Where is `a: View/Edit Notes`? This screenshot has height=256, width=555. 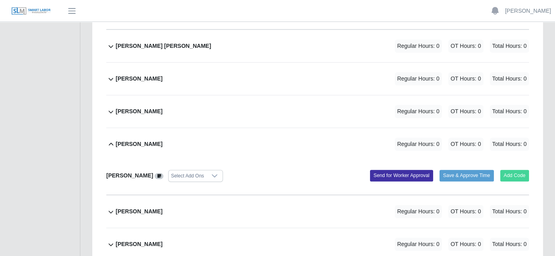 a: View/Edit Notes is located at coordinates (159, 176).